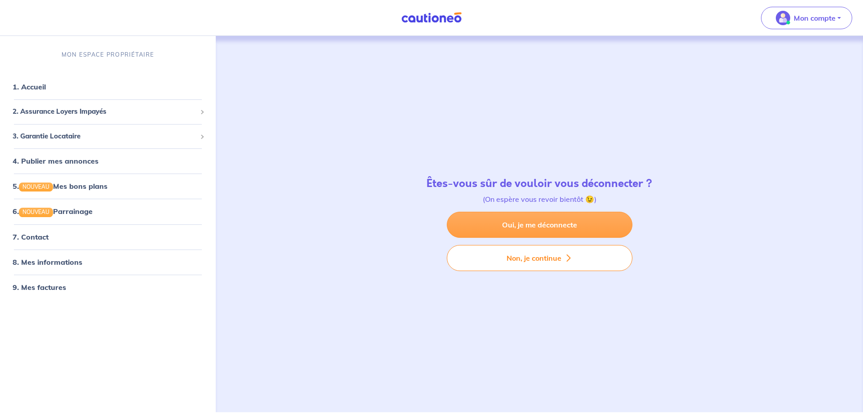  What do you see at coordinates (108, 262) in the screenshot?
I see `div: 8. Mes informations` at bounding box center [108, 262].